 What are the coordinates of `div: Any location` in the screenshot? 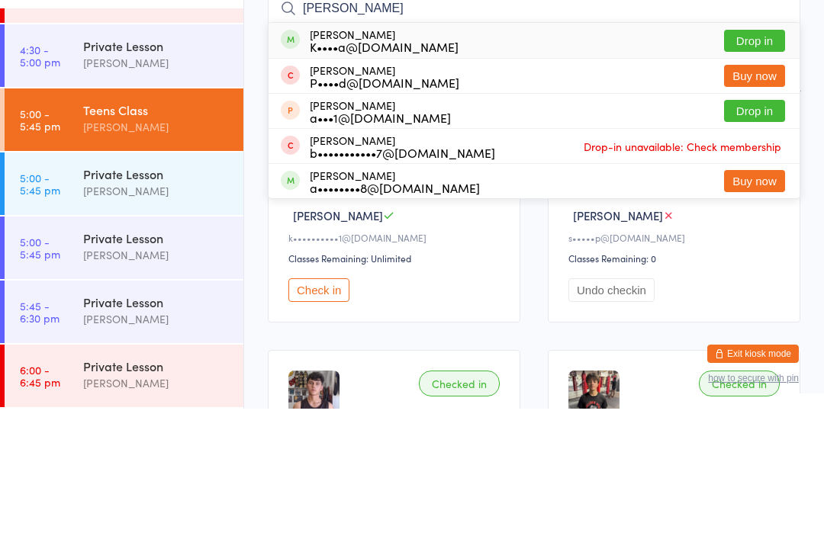 It's located at (147, 79).